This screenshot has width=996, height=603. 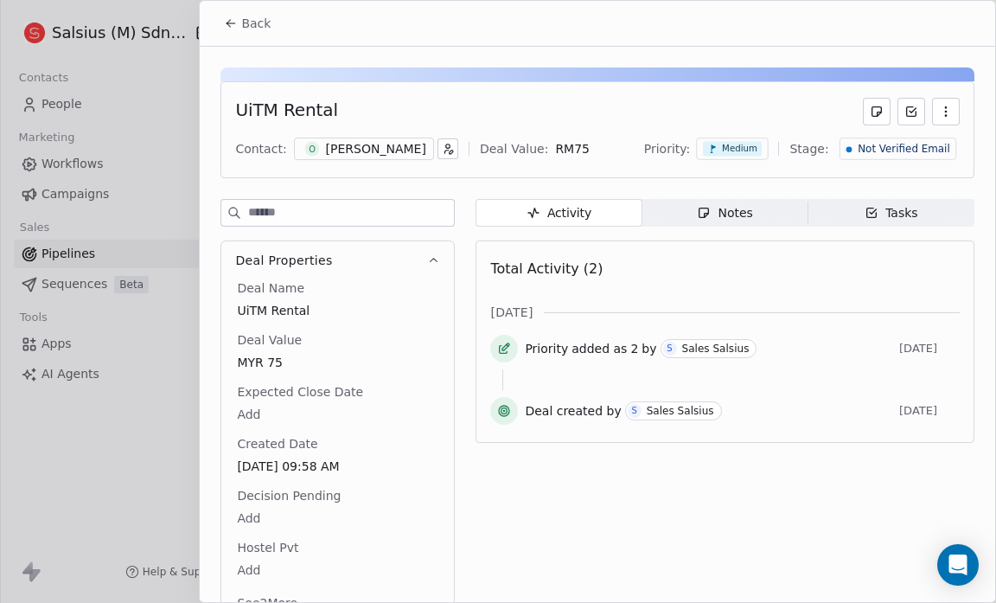 I want to click on span: Hostel Pvt, so click(x=267, y=547).